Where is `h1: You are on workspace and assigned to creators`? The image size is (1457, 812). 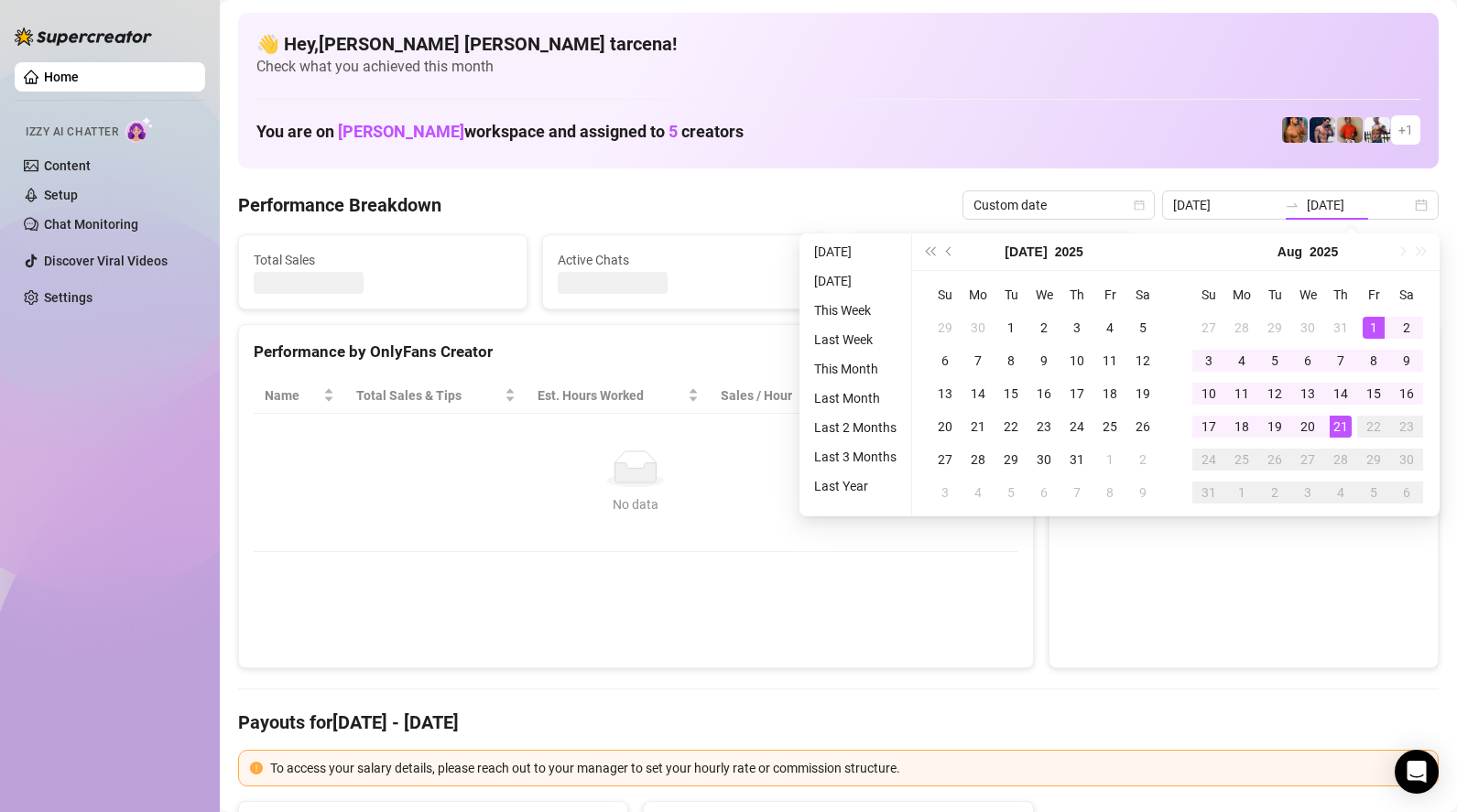 h1: You are on workspace and assigned to creators is located at coordinates (500, 132).